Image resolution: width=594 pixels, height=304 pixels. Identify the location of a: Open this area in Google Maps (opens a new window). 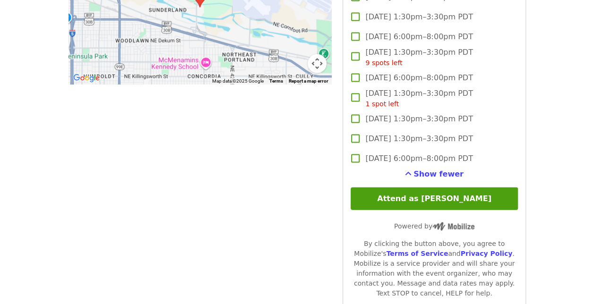
(86, 78).